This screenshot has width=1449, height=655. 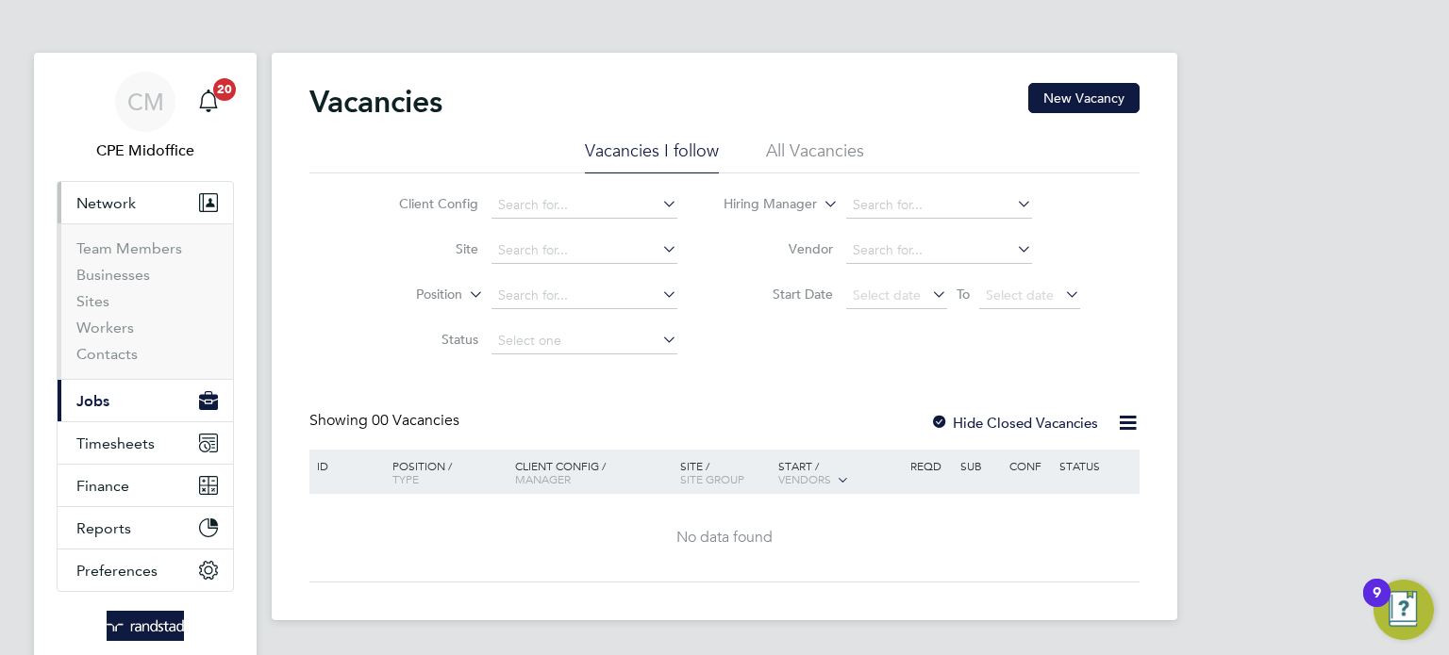 What do you see at coordinates (145, 486) in the screenshot?
I see `button: Finance` at bounding box center [145, 486].